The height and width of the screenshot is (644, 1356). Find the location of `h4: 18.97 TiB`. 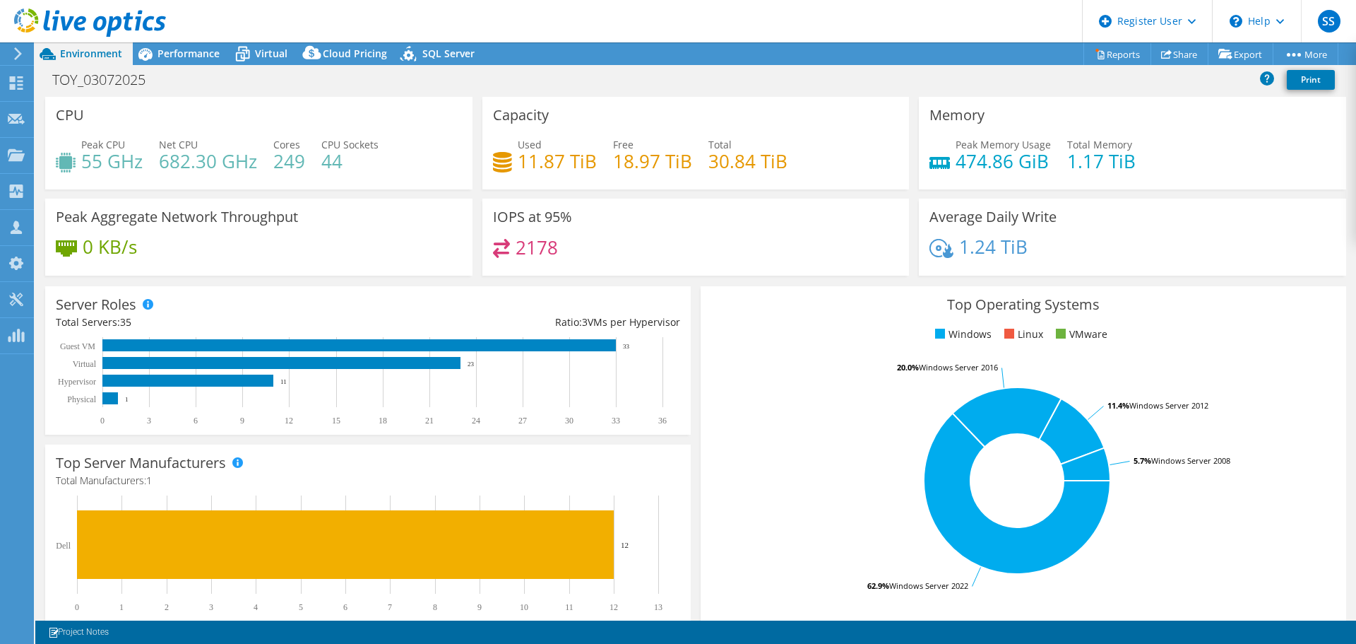

h4: 18.97 TiB is located at coordinates (653, 161).